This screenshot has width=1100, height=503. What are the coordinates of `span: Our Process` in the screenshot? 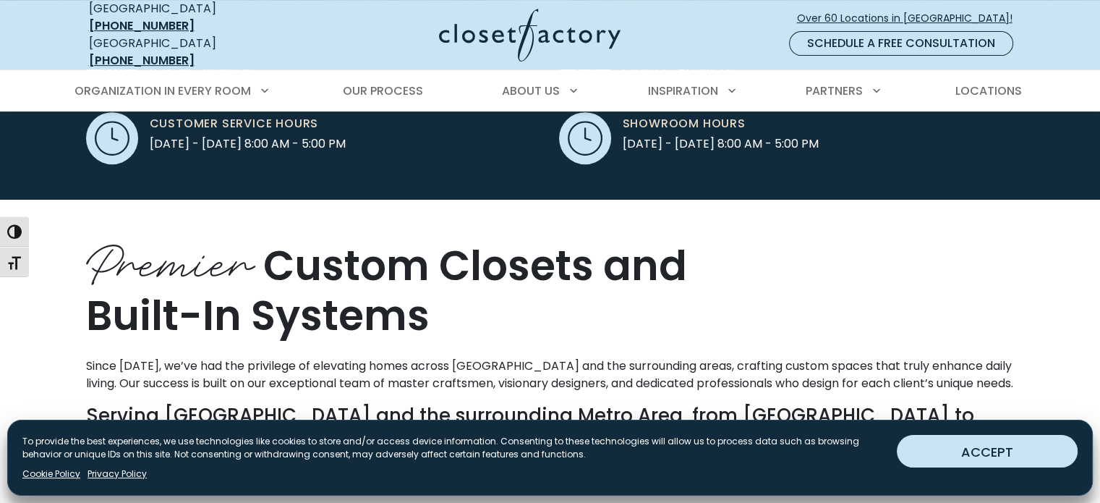 It's located at (383, 90).